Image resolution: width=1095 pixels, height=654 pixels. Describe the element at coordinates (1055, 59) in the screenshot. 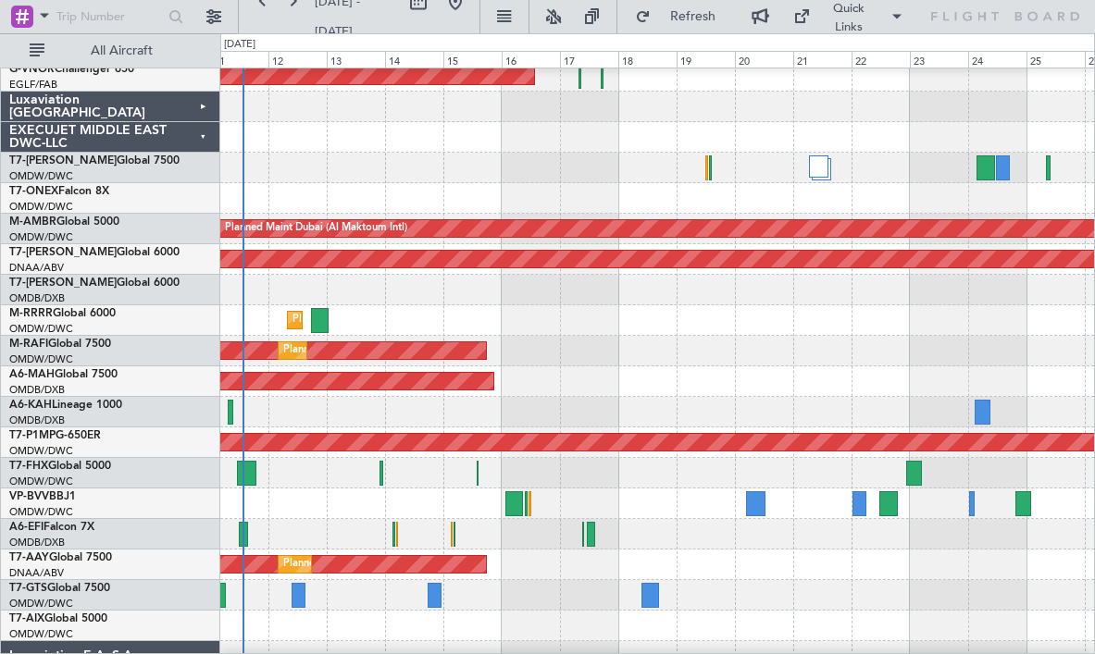

I see `div: 25` at that location.